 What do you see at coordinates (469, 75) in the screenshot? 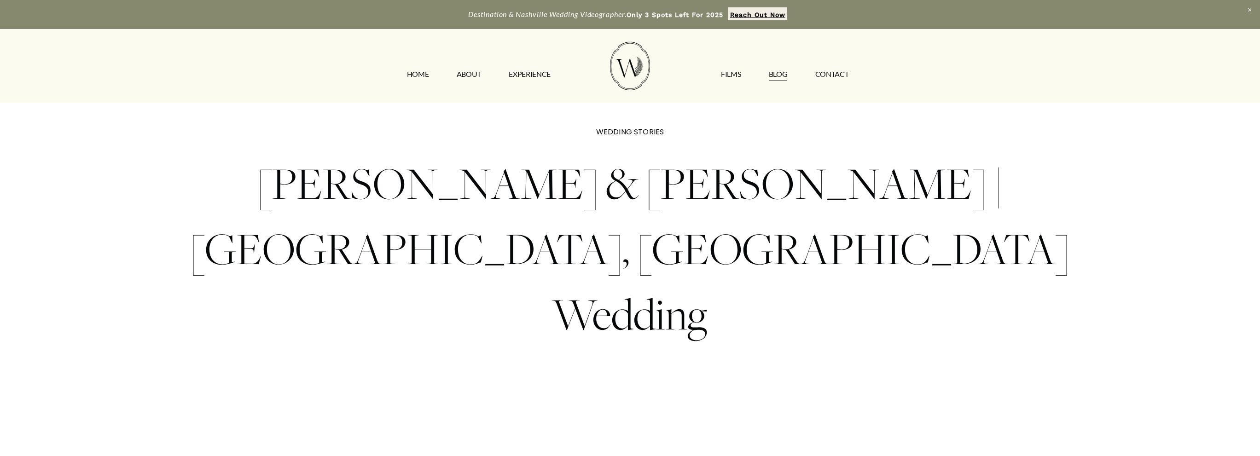
I see `a: ABOUT` at bounding box center [469, 75].